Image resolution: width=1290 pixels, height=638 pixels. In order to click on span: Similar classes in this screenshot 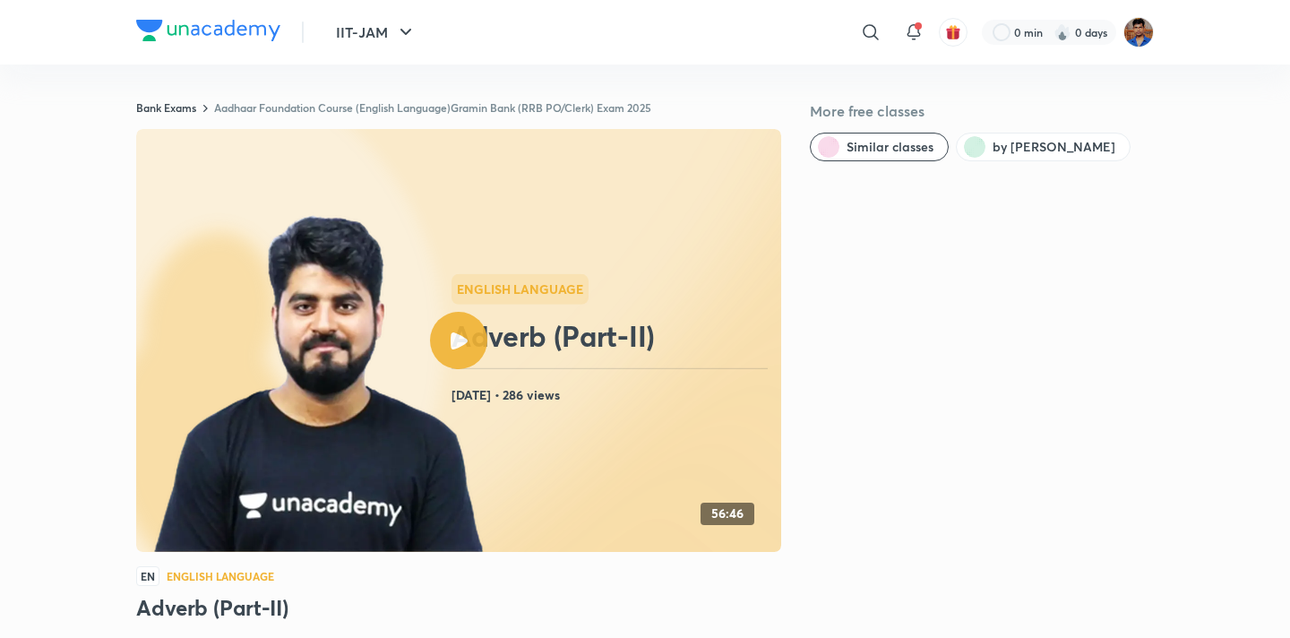, I will do `click(889, 147)`.